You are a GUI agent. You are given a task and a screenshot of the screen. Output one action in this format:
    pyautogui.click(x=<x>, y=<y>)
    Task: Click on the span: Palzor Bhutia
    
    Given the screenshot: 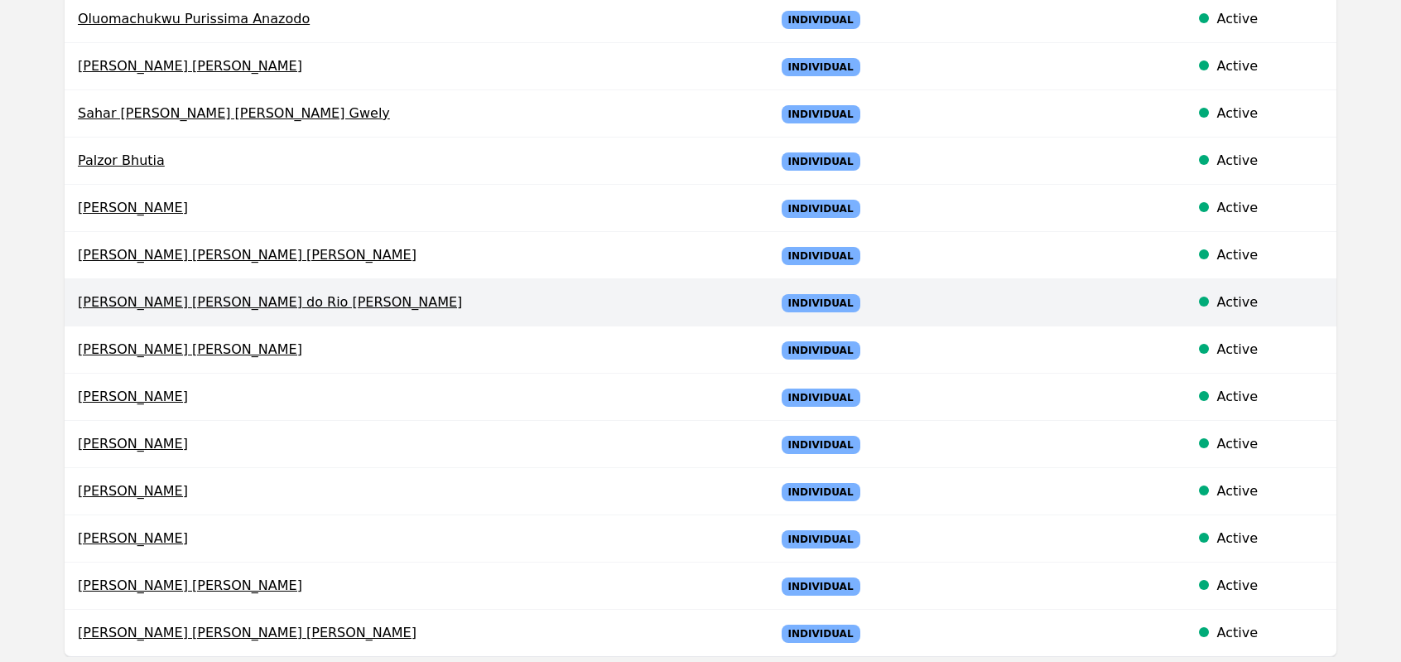 What is the action you would take?
    pyautogui.click(x=413, y=161)
    